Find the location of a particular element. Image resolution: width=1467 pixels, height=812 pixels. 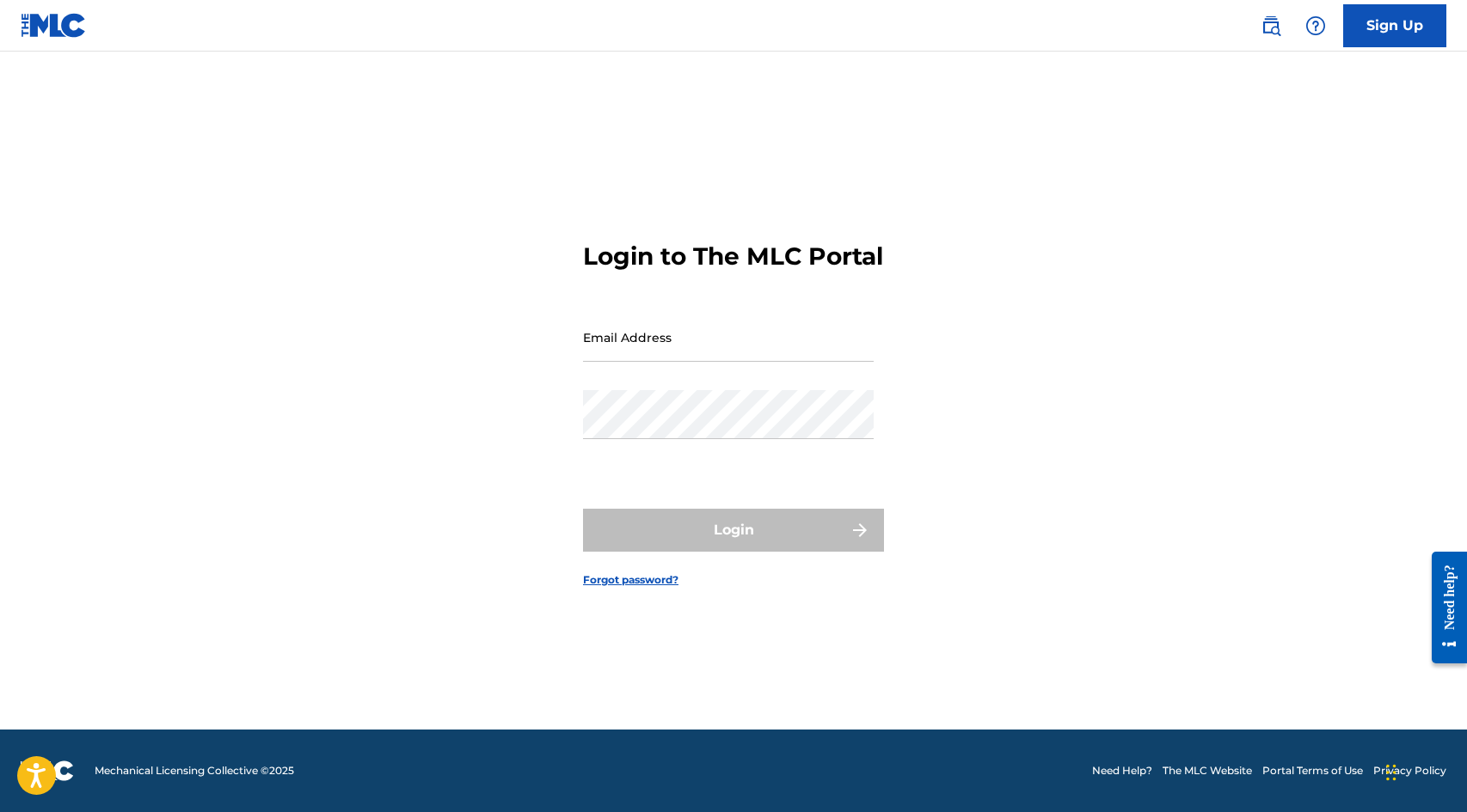

img: logo is located at coordinates (47, 771).